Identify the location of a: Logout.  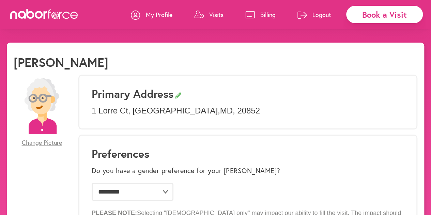
(314, 15).